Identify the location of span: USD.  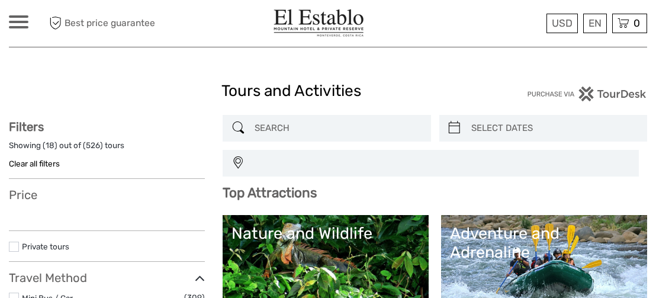
(562, 23).